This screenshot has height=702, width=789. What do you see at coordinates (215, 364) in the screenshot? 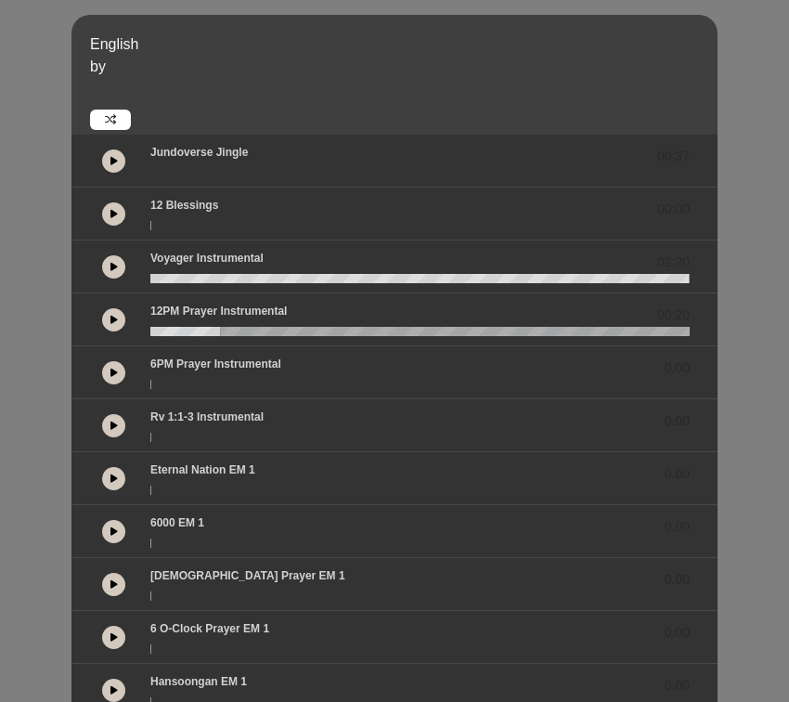
I see `p: 6PM Prayer Instrumental` at bounding box center [215, 364].